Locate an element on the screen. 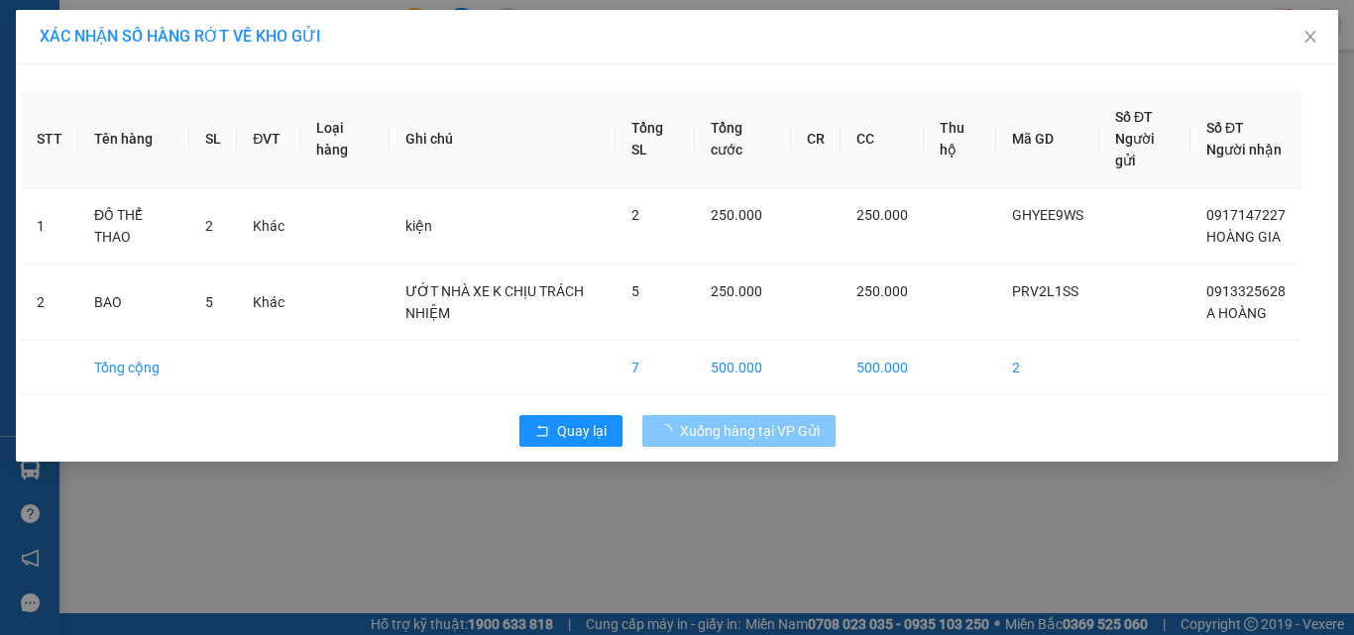 Image resolution: width=1354 pixels, height=635 pixels. td: 7 is located at coordinates (655, 368).